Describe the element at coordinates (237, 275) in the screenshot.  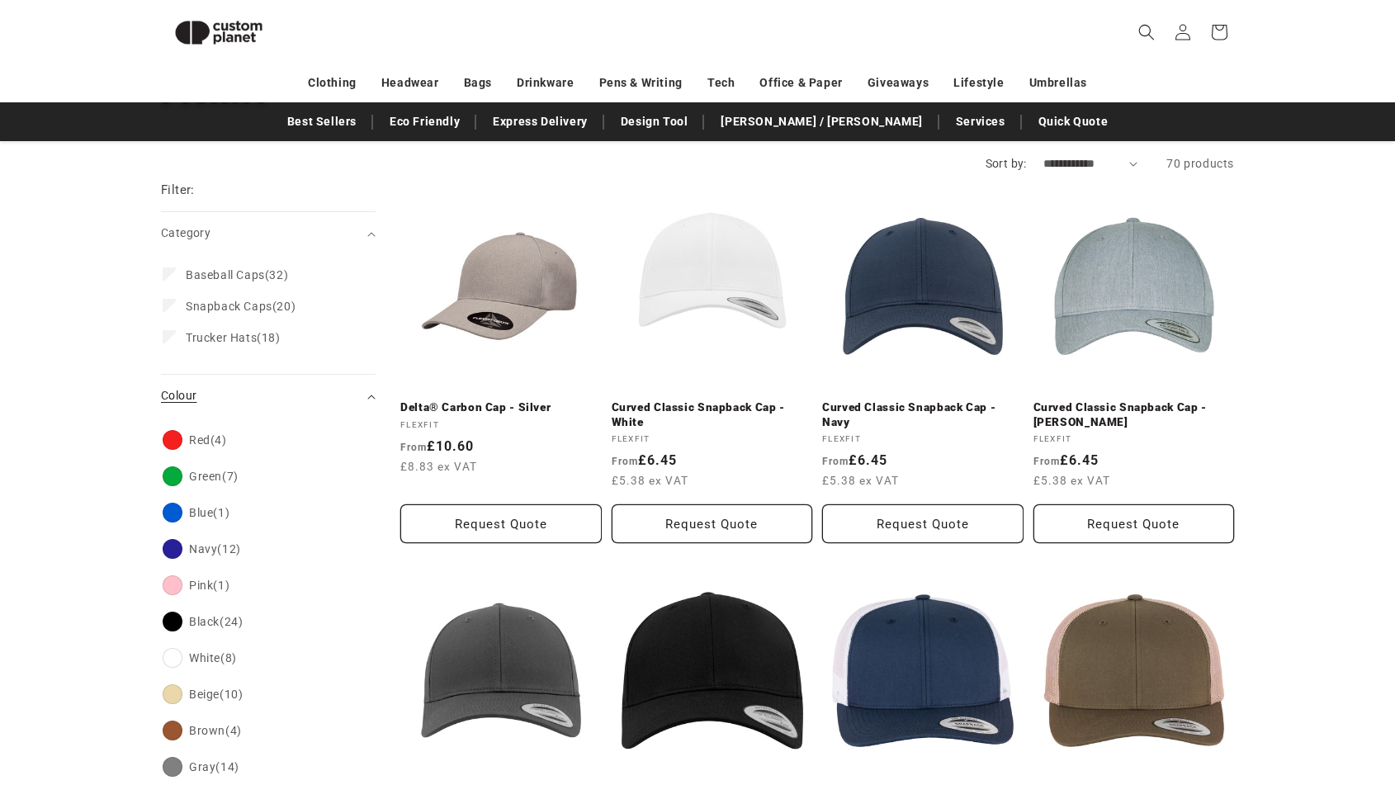
I see `span: (32)` at that location.